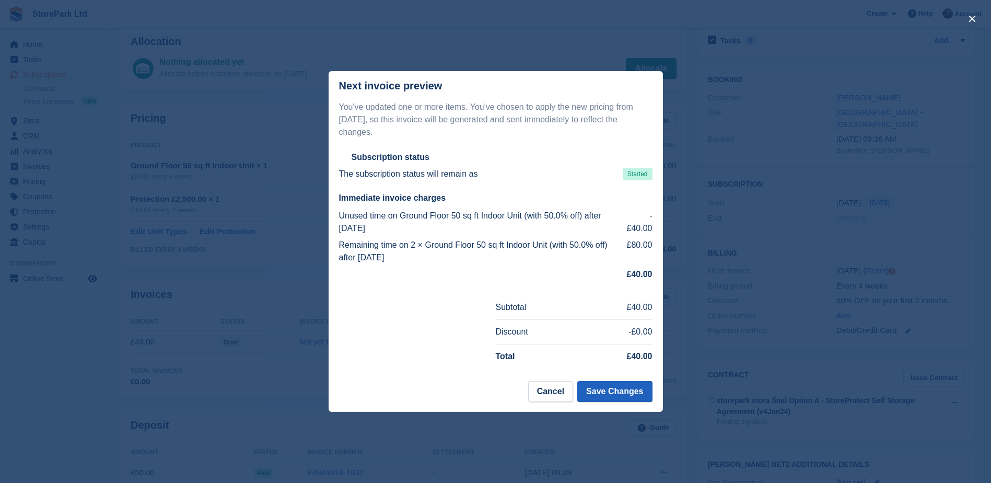 The height and width of the screenshot is (483, 991). I want to click on p: The subscription status will remain as, so click(408, 174).